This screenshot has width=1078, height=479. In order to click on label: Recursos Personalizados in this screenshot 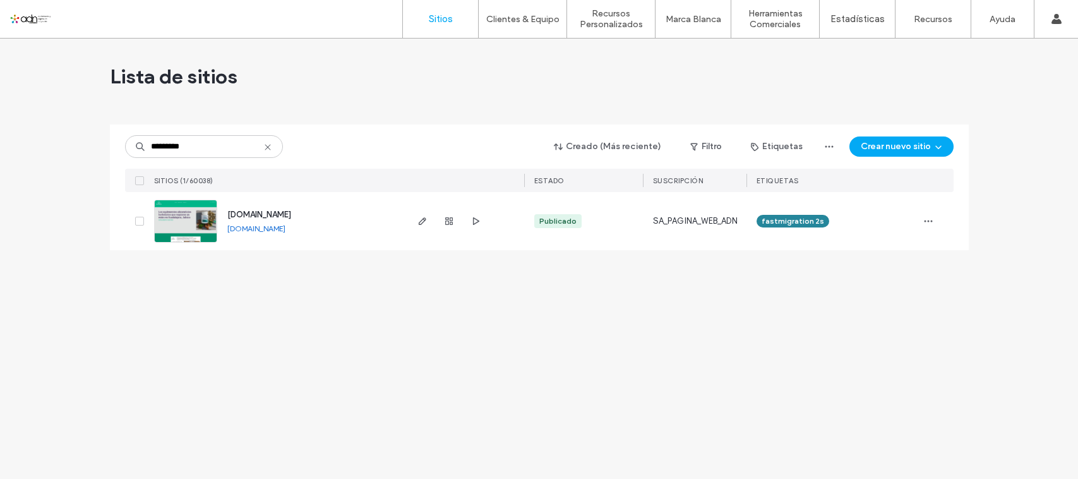, I will do `click(611, 19)`.